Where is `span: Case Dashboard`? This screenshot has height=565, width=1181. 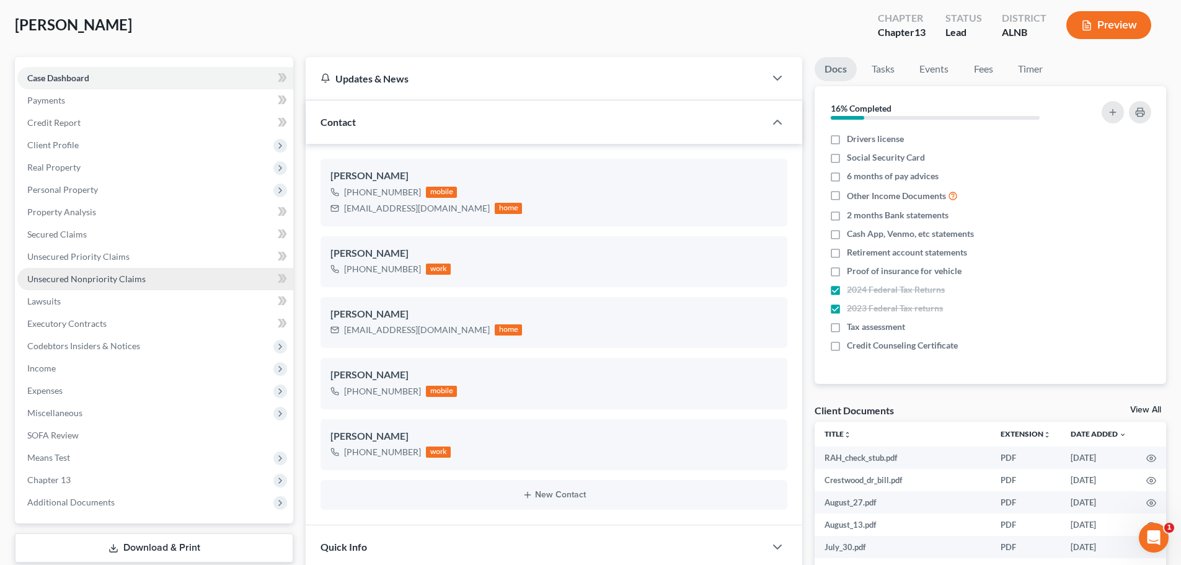
span: Case Dashboard is located at coordinates (58, 77).